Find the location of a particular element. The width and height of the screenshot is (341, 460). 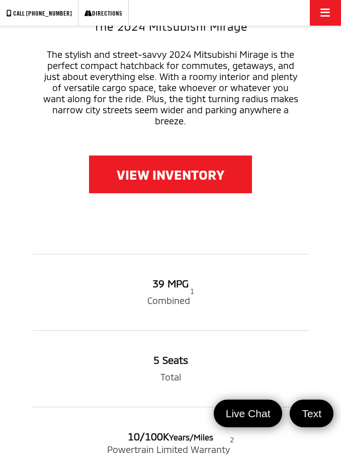

div: The stylish and street-savvy 2024 Mitsubishi Mirage is the perfect compact hatchback for commutes... is located at coordinates (171, 88).